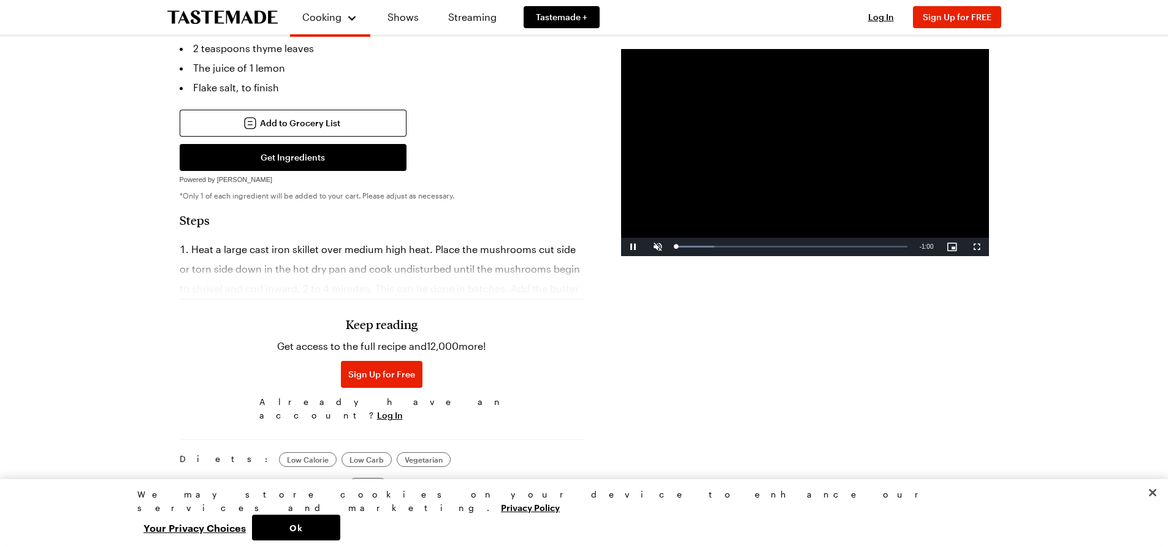 The height and width of the screenshot is (549, 1168). Describe the element at coordinates (381, 324) in the screenshot. I see `h3: Keep reading` at that location.